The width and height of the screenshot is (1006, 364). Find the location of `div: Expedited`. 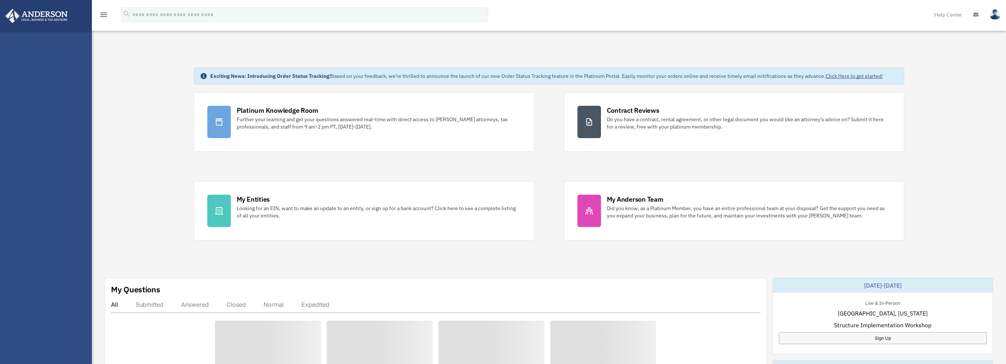

div: Expedited is located at coordinates (315, 305).